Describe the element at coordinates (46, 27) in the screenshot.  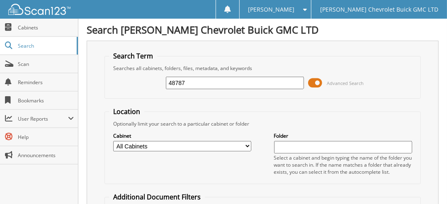
I see `span: Cabinets` at that location.